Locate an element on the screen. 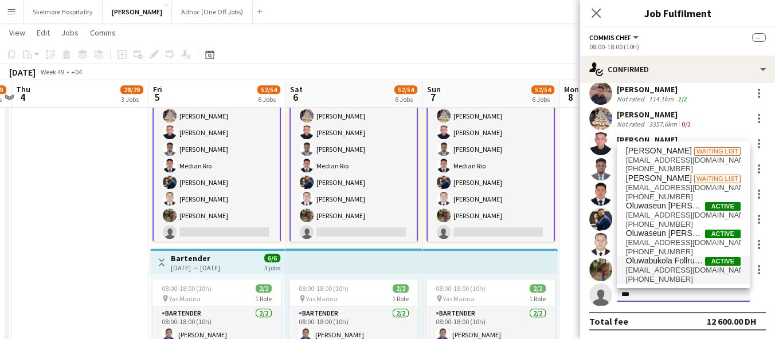 The image size is (775, 339). span: Sat is located at coordinates (296, 89).